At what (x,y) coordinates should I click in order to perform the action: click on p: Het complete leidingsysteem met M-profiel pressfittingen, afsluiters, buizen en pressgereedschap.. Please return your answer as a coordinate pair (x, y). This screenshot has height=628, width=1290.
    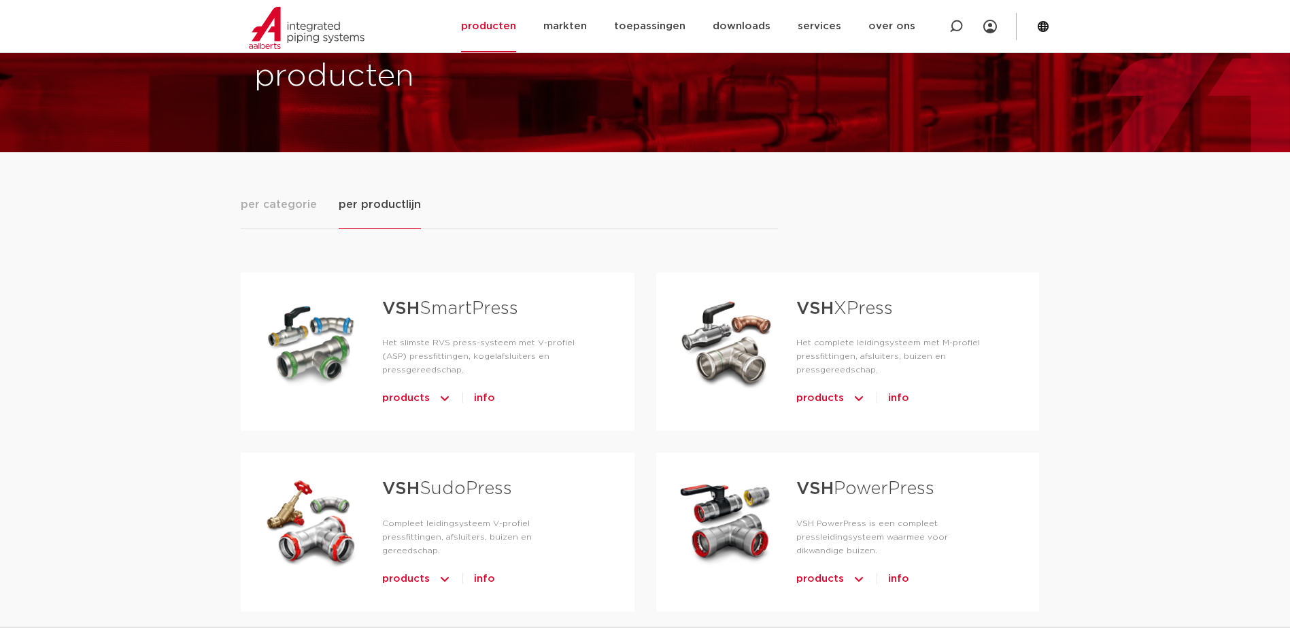
    Looking at the image, I should click on (895, 356).